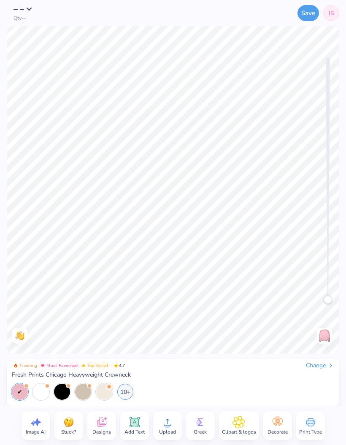  What do you see at coordinates (167, 432) in the screenshot?
I see `span: Upload` at bounding box center [167, 432].